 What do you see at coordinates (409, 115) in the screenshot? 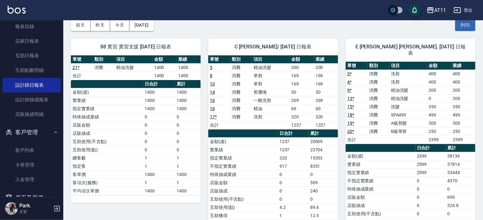
I see `td: SPA499` at bounding box center [409, 115].